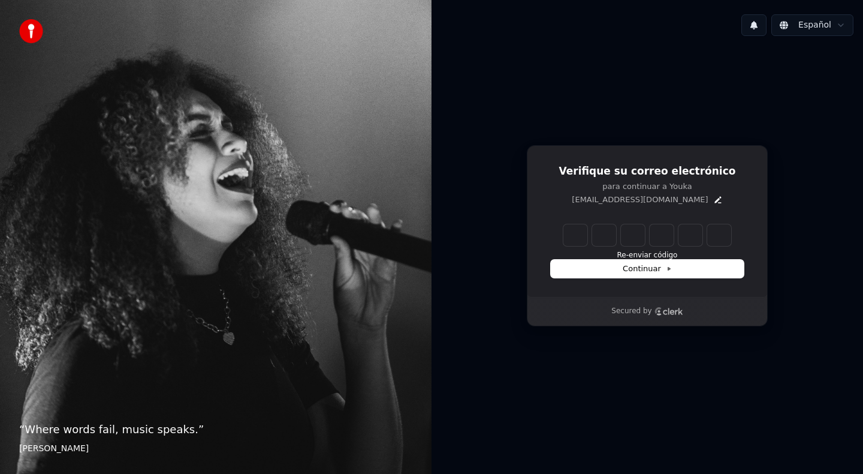 The height and width of the screenshot is (474, 863). Describe the element at coordinates (216, 429) in the screenshot. I see `p: “ Where words fail, music speaks. ”` at that location.